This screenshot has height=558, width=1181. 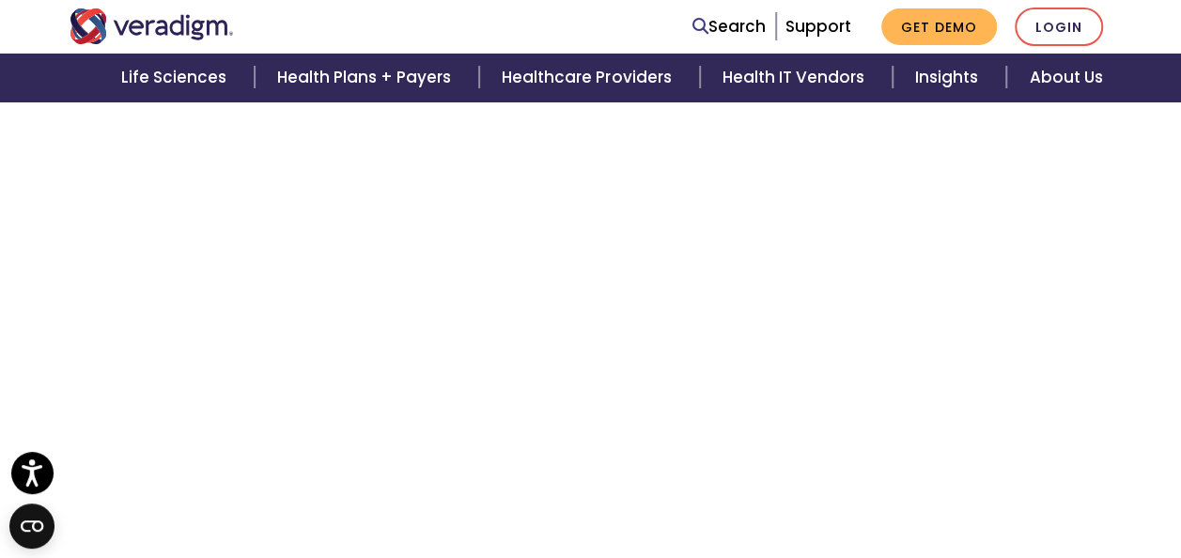 I want to click on a: Health IT Vendors, so click(x=796, y=77).